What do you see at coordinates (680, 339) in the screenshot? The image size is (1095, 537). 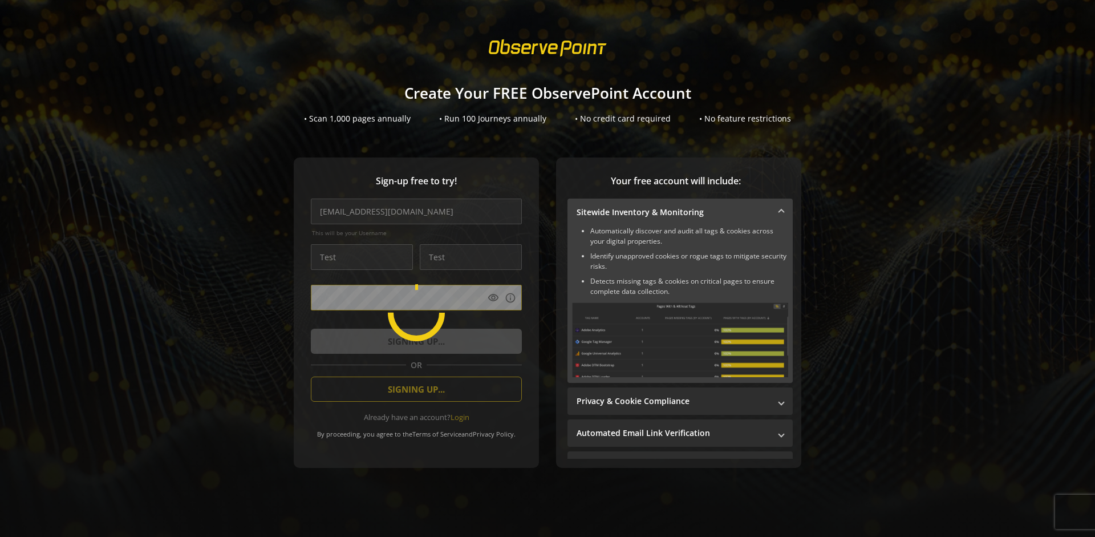 I see `img: Sitewide Inventory & Monitoring` at bounding box center [680, 339].